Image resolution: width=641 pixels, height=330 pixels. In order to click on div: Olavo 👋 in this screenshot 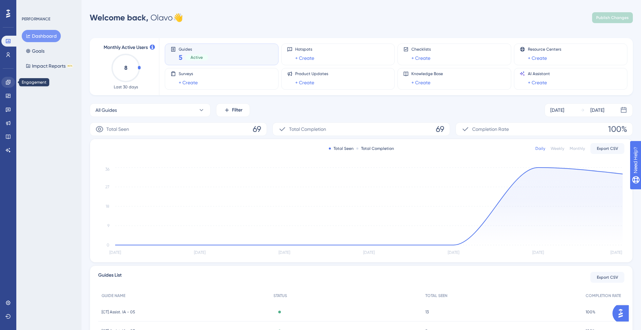, I will do `click(136, 18)`.